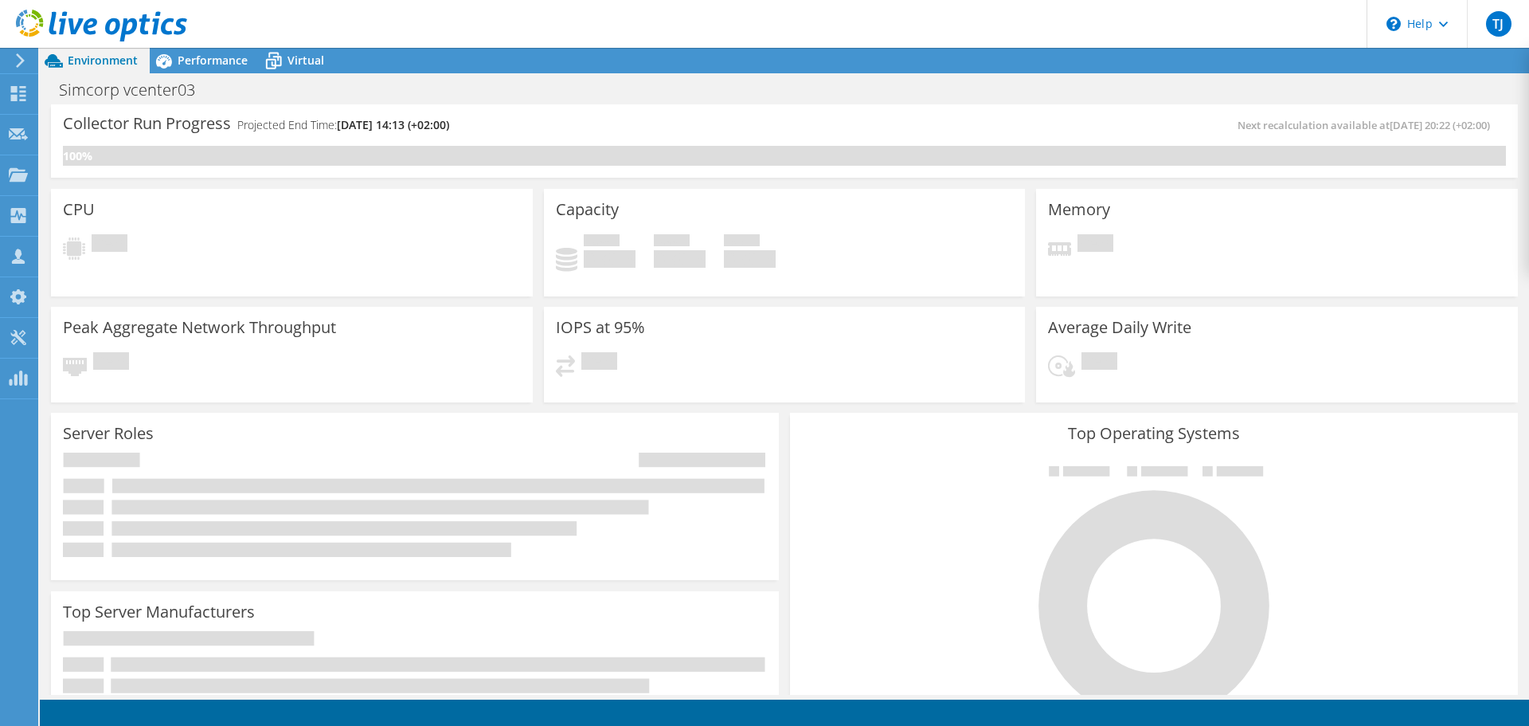 The width and height of the screenshot is (1529, 726). What do you see at coordinates (671, 242) in the screenshot?
I see `span: Free` at bounding box center [671, 242].